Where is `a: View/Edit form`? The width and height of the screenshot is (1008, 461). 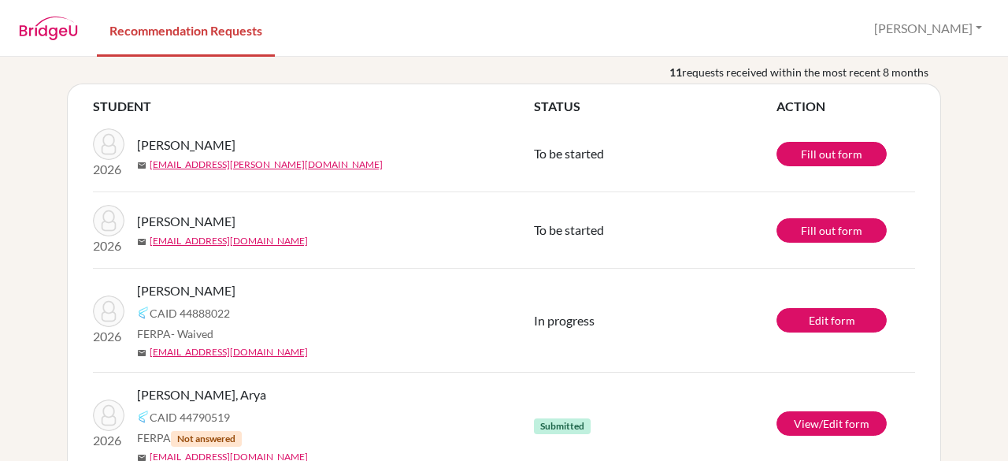 a: View/Edit form is located at coordinates (832, 423).